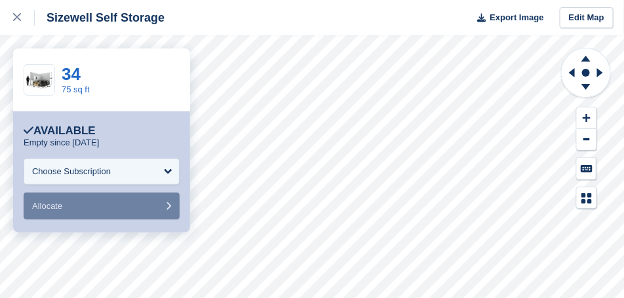 The image size is (624, 298). I want to click on button: Keyboard Shortcuts, so click(587, 169).